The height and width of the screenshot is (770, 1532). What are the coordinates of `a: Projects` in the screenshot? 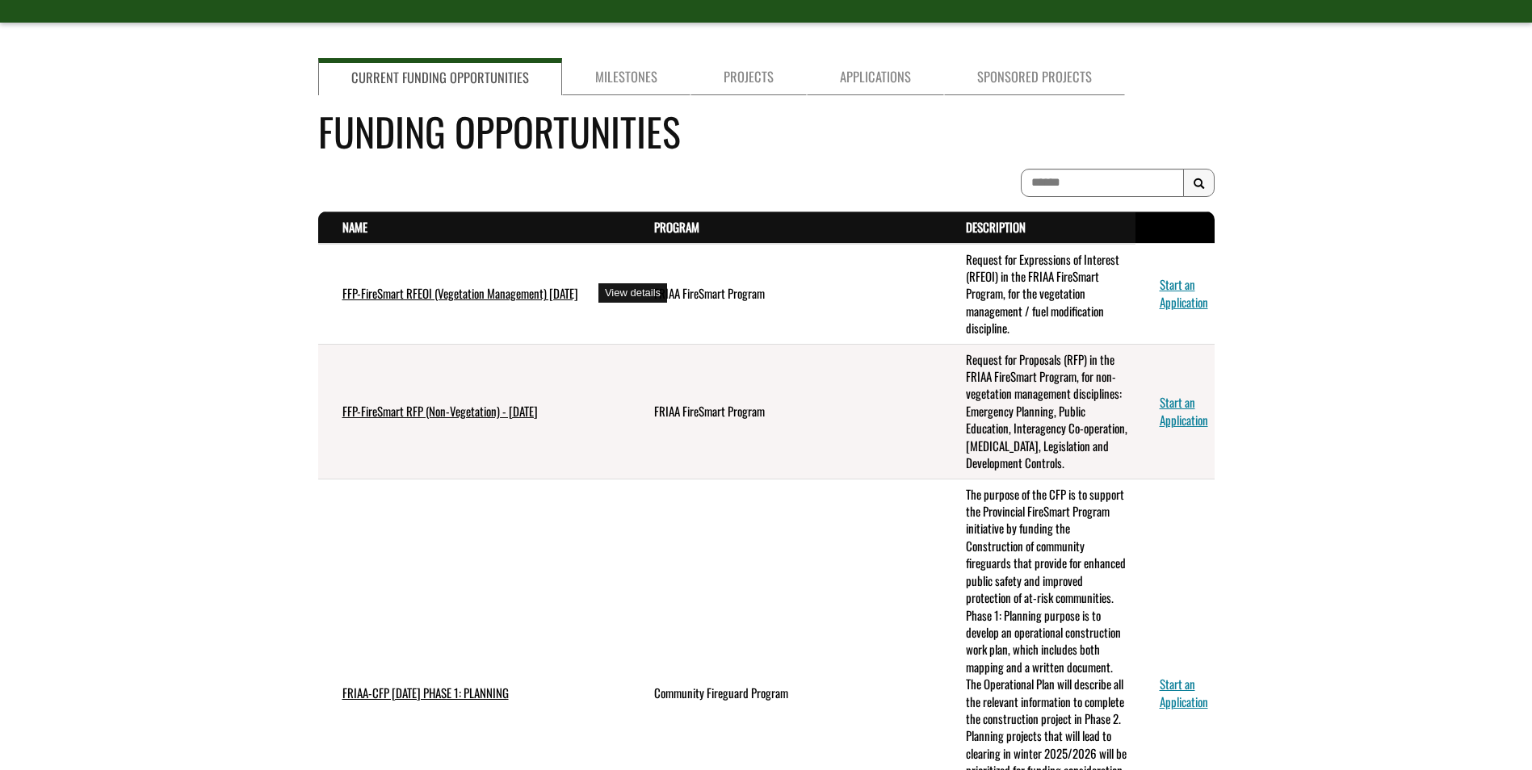 It's located at (749, 77).